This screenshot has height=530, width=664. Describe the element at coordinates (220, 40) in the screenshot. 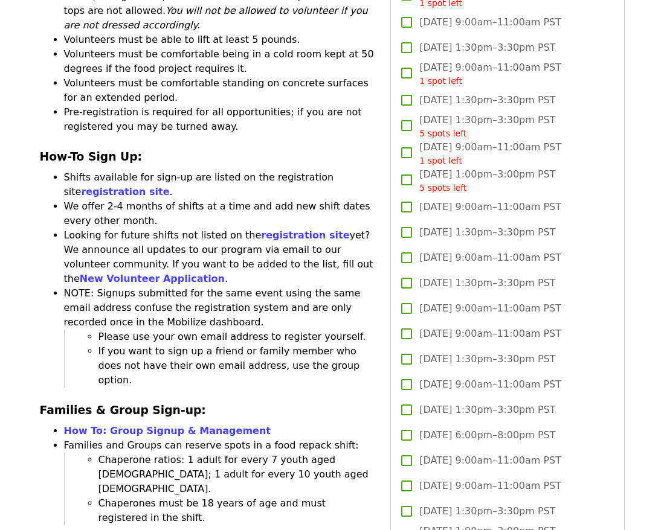

I see `li: Volunteers must be able to lift at least 5 pounds.` at that location.